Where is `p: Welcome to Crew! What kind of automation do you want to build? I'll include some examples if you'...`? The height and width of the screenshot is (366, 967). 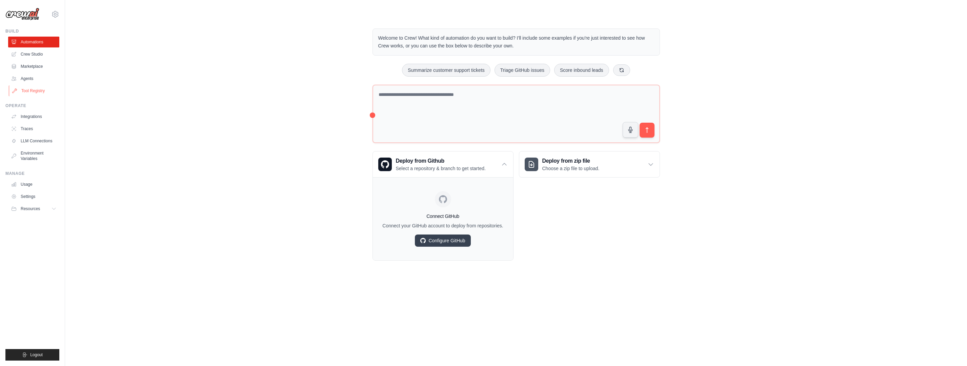 p: Welcome to Crew! What kind of automation do you want to build? I'll include some examples if you'... is located at coordinates (516, 42).